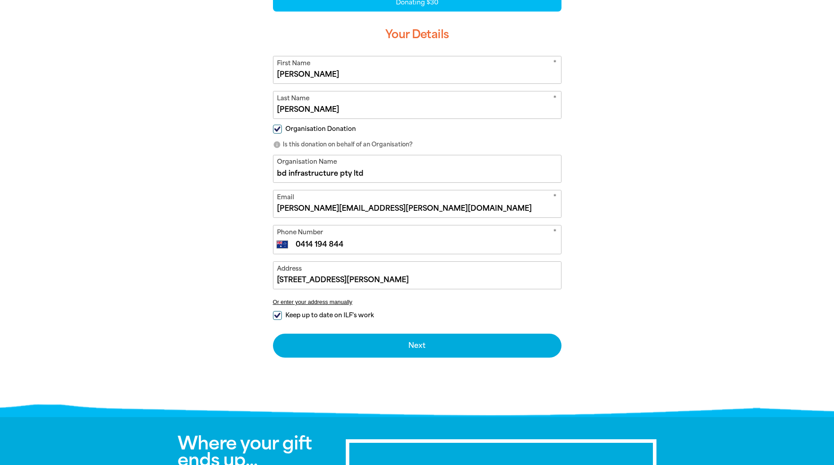 This screenshot has width=834, height=465. What do you see at coordinates (329, 315) in the screenshot?
I see `span: Keep up to date on ILF's work` at bounding box center [329, 315].